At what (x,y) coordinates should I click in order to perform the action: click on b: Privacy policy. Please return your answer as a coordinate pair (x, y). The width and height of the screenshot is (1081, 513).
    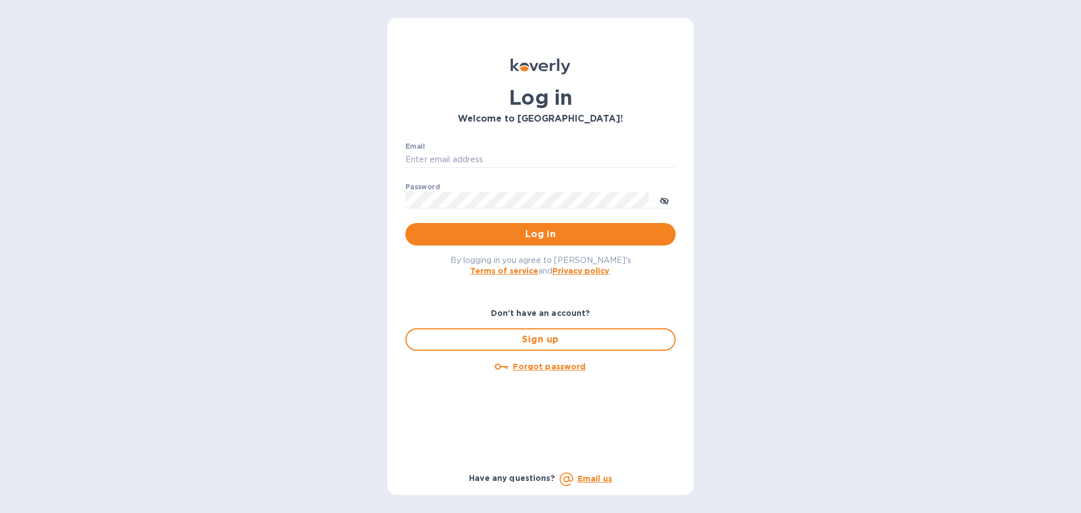
    Looking at the image, I should click on (581, 271).